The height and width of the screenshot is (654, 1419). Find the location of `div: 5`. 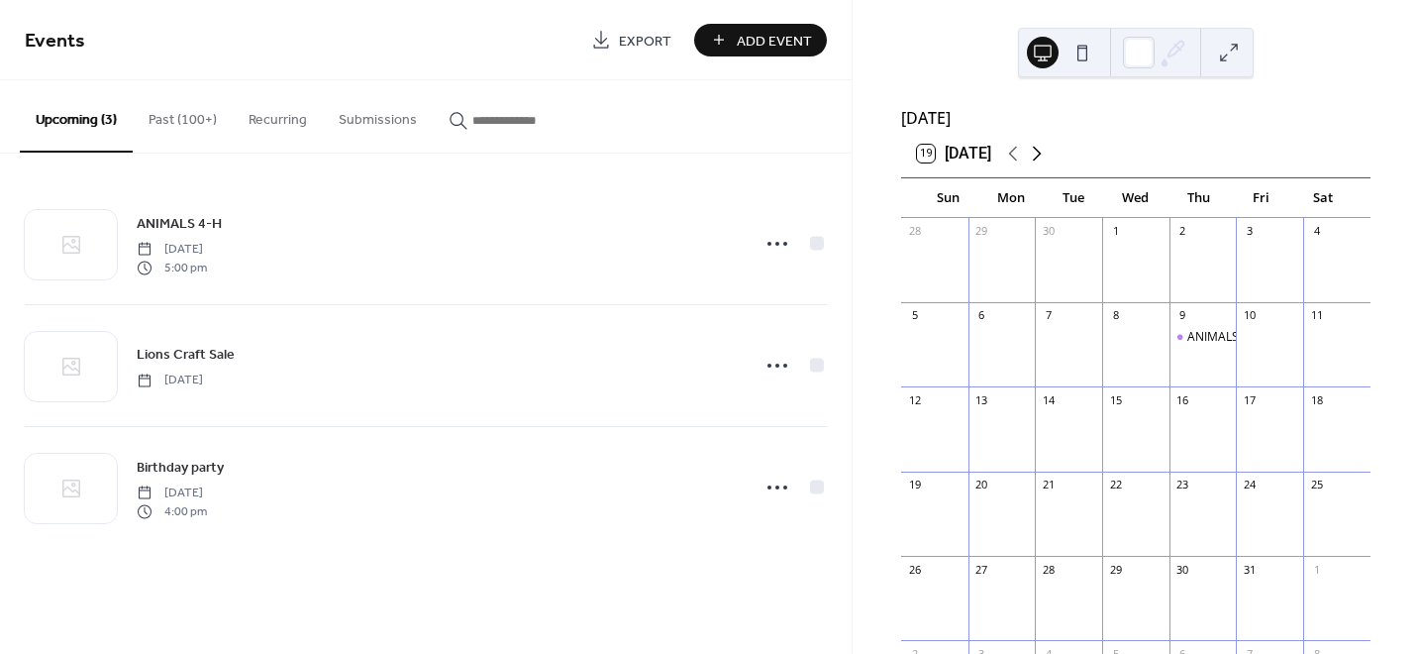

div: 5 is located at coordinates (914, 315).